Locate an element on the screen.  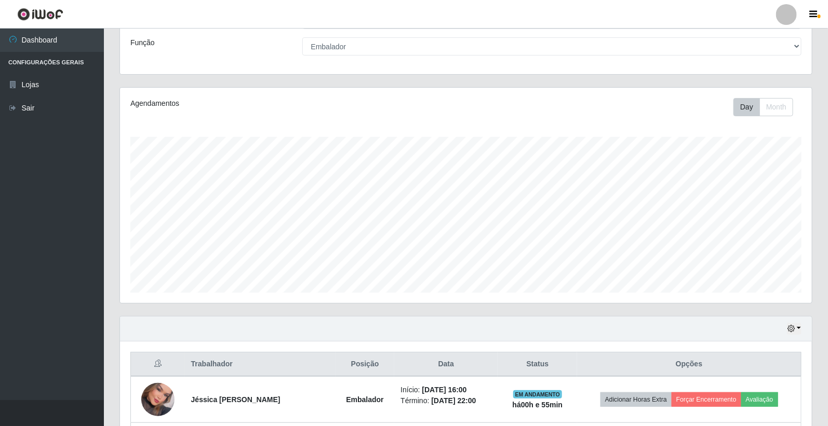
span: EM ANDAMENTO is located at coordinates (537, 395).